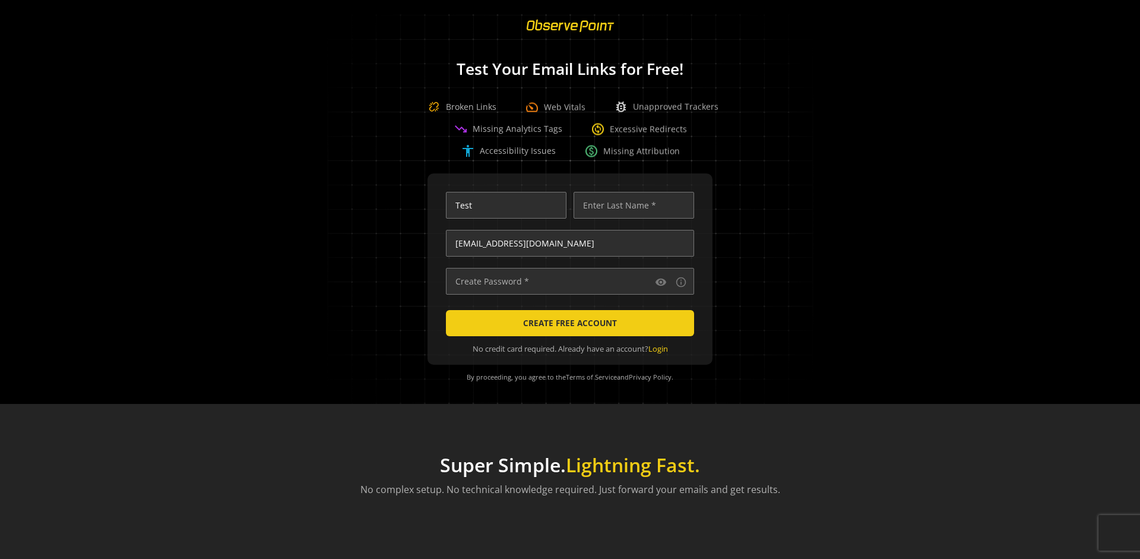 Image resolution: width=1140 pixels, height=559 pixels. What do you see at coordinates (570, 281) in the screenshot?
I see `input: Create Password *` at bounding box center [570, 281].